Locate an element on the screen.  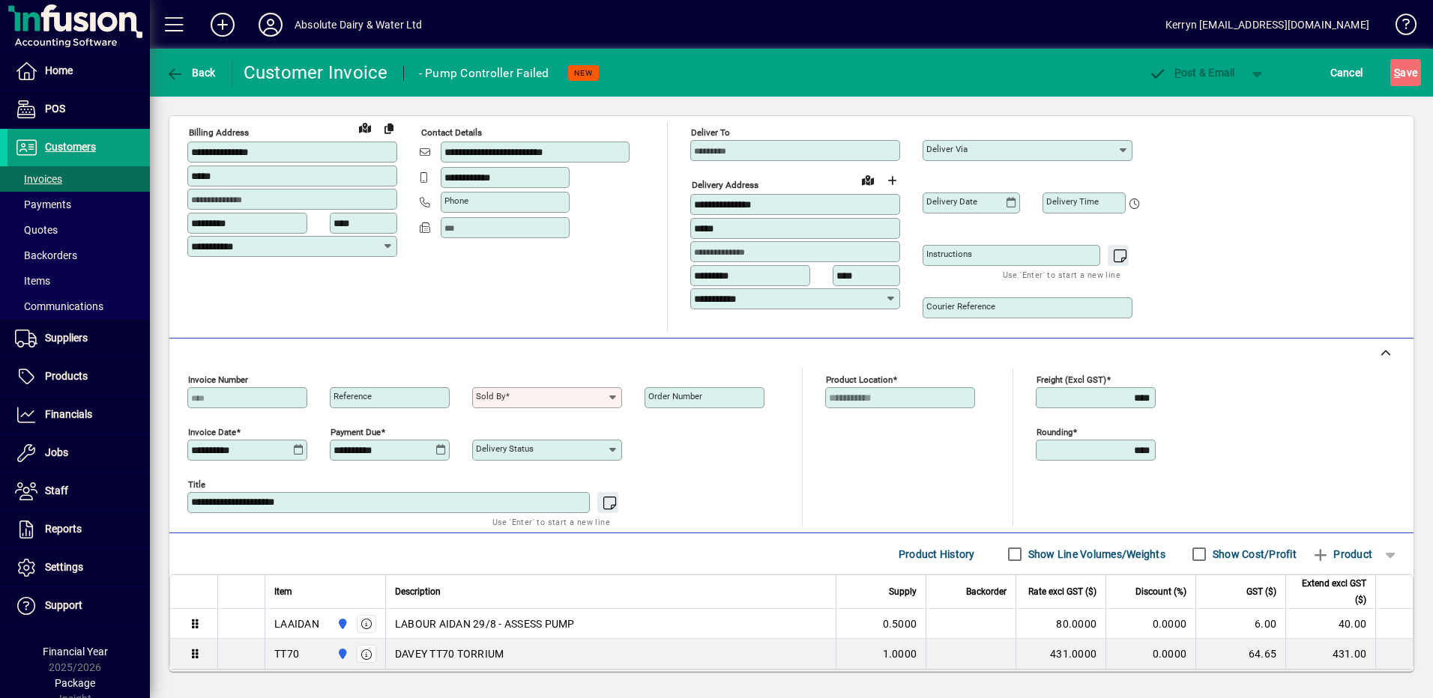
span: Supply is located at coordinates (902, 592).